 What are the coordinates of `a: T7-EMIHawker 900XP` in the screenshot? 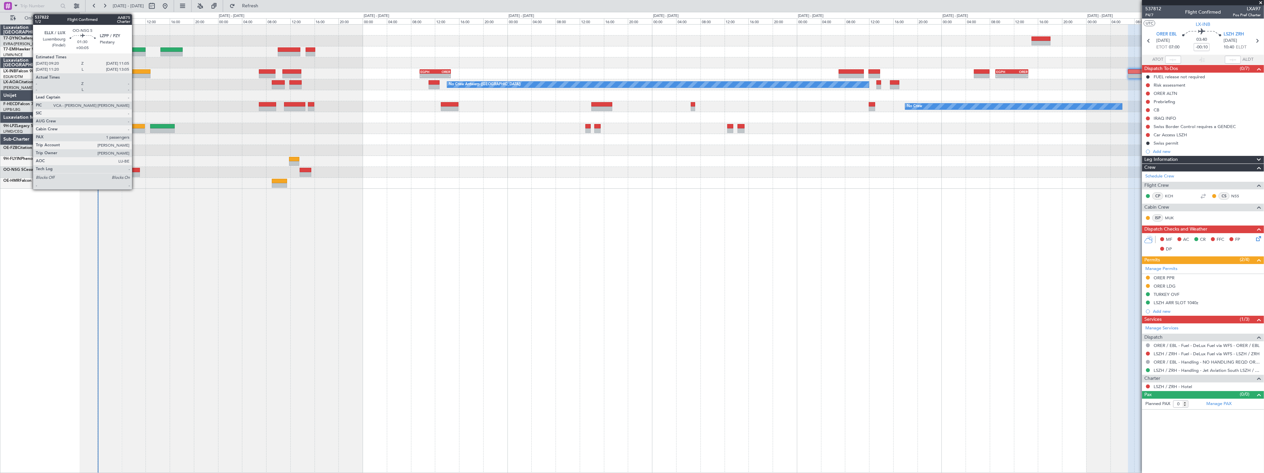 It's located at (24, 49).